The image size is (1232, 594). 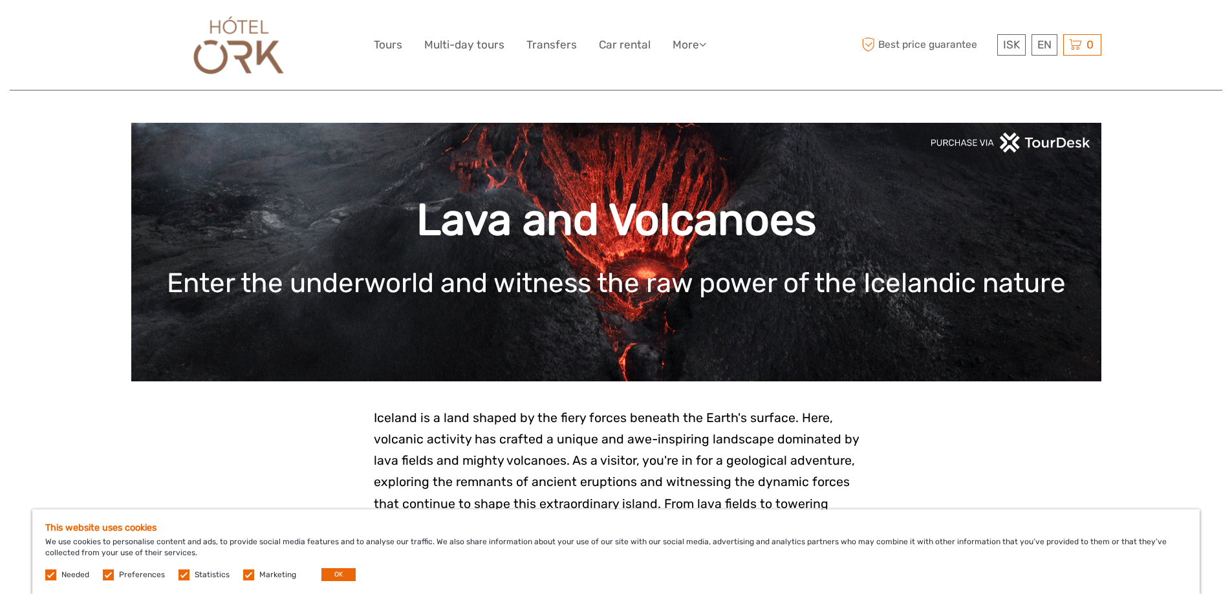 I want to click on h5: This website uses cookies, so click(x=616, y=528).